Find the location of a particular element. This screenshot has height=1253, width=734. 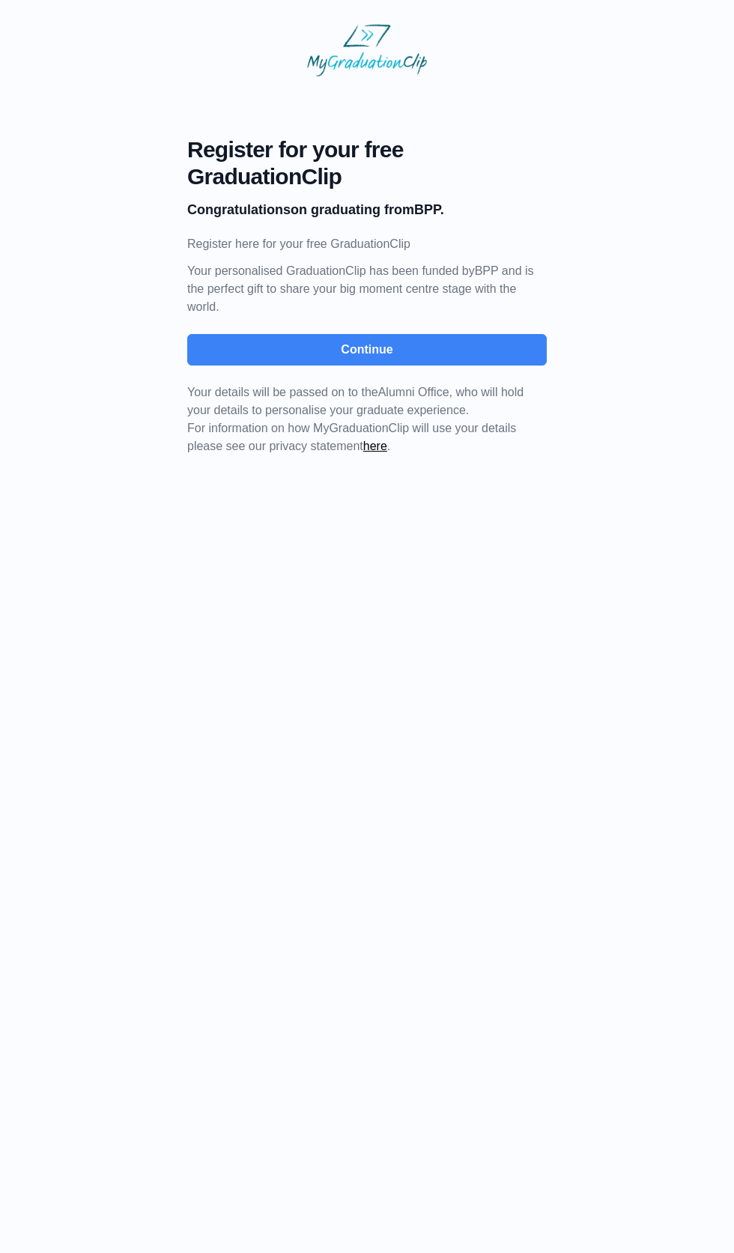

b: Congratulations is located at coordinates (239, 210).